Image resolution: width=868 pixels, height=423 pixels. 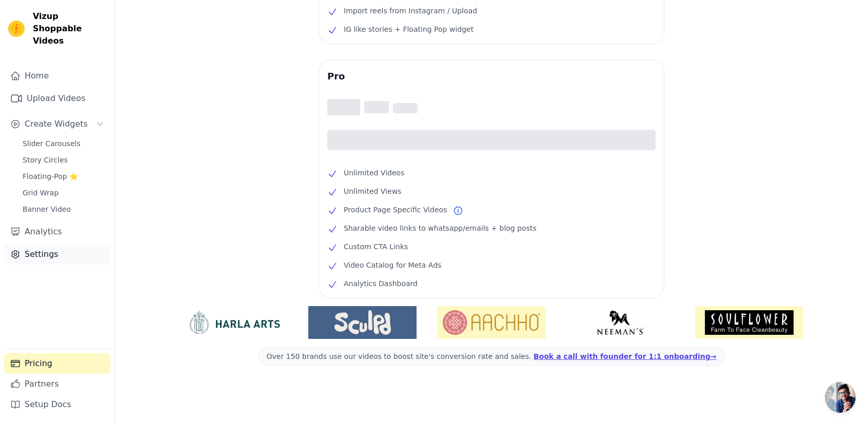 I want to click on span: Floating-Pop ⭐, so click(x=50, y=176).